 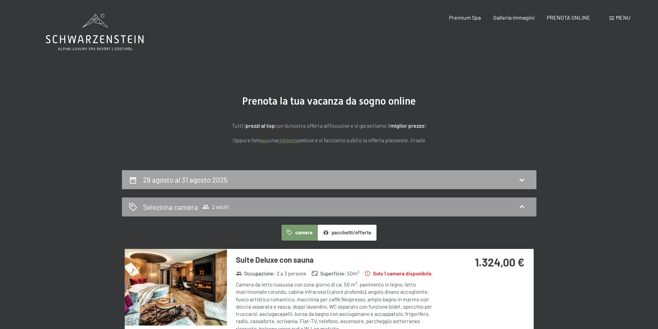 I want to click on a: Premium Spa, so click(x=465, y=17).